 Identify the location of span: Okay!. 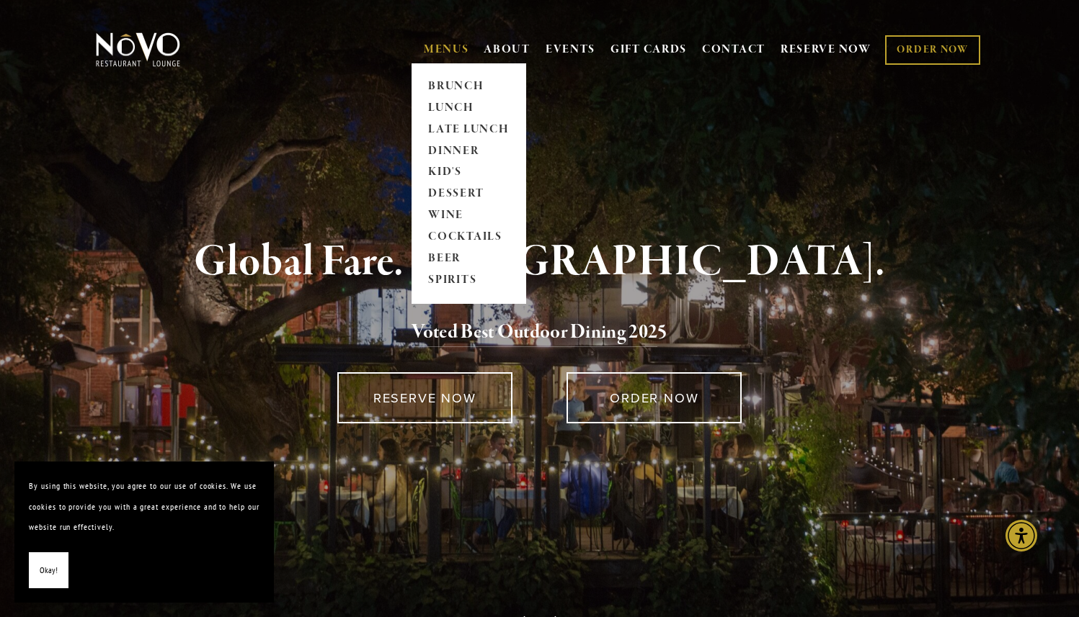
(48, 571).